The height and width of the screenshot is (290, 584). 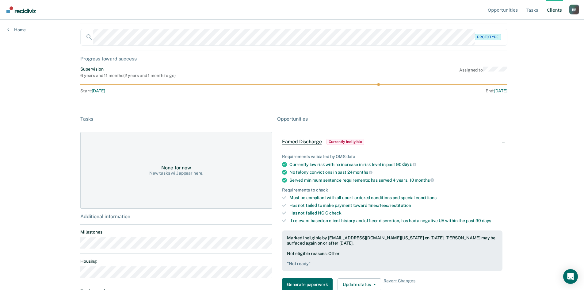 What do you see at coordinates (396, 220) in the screenshot?
I see `div: If relevant based on client history and officer discretion, has had a negative UA within the past 90` at bounding box center [396, 220].